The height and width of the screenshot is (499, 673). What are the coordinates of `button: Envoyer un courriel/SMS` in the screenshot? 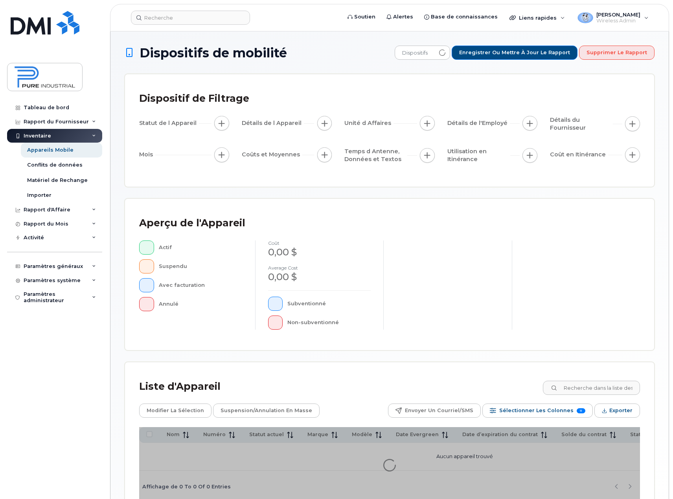 It's located at (434, 411).